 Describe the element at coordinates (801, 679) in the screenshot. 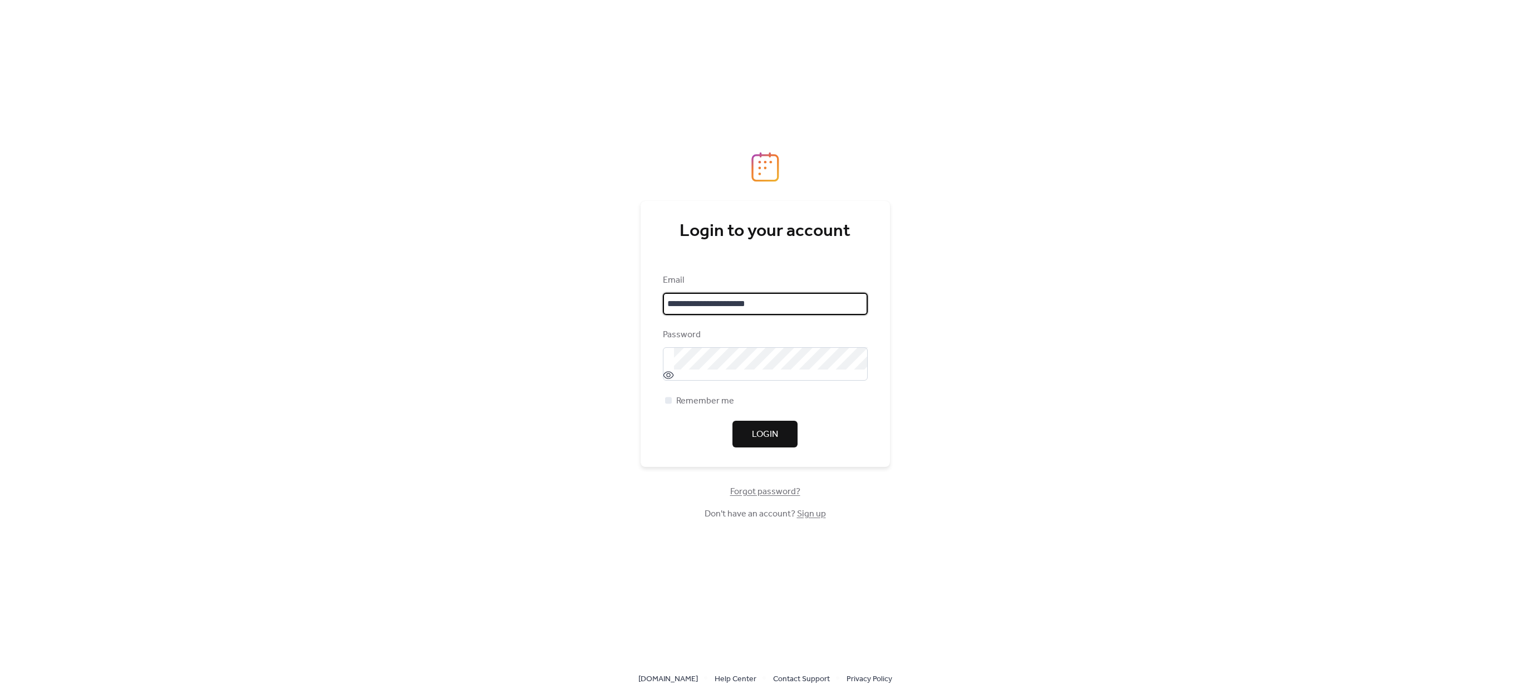

I see `span: Contact Support` at that location.